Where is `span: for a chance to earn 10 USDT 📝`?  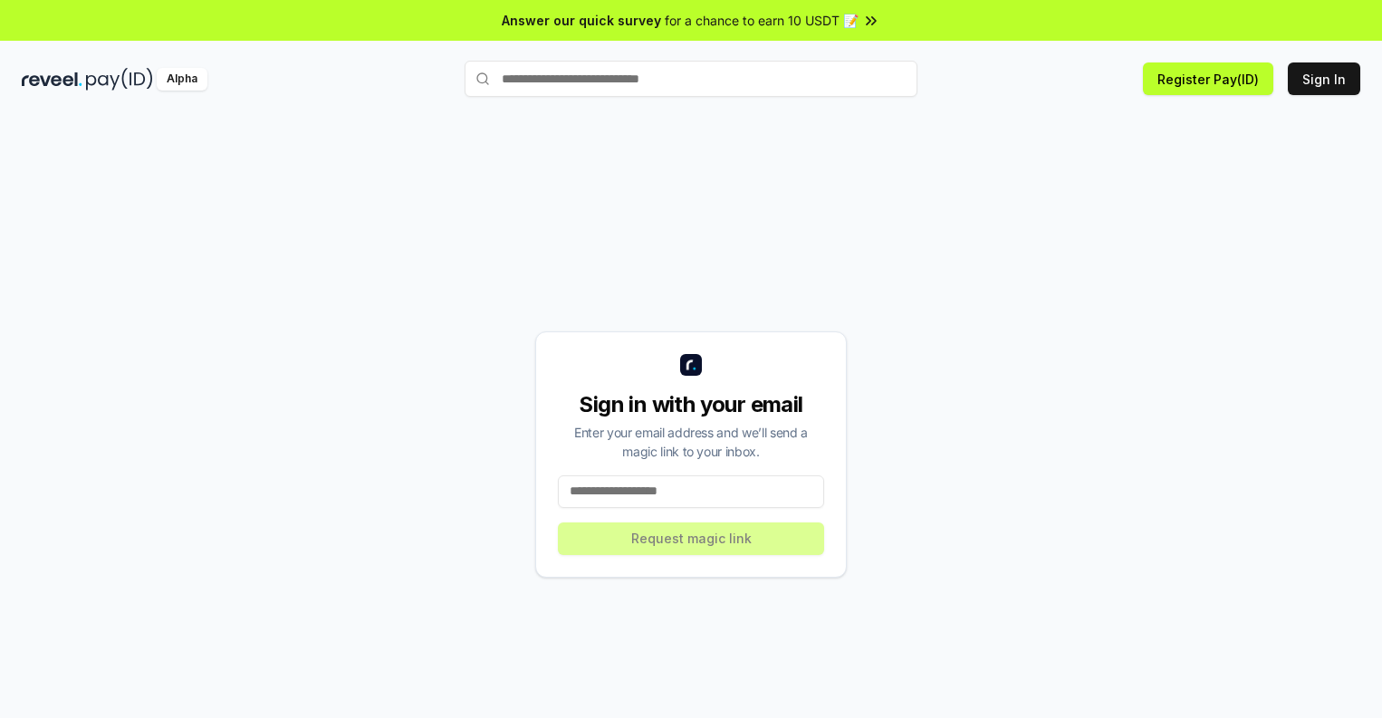 span: for a chance to earn 10 USDT 📝 is located at coordinates (762, 20).